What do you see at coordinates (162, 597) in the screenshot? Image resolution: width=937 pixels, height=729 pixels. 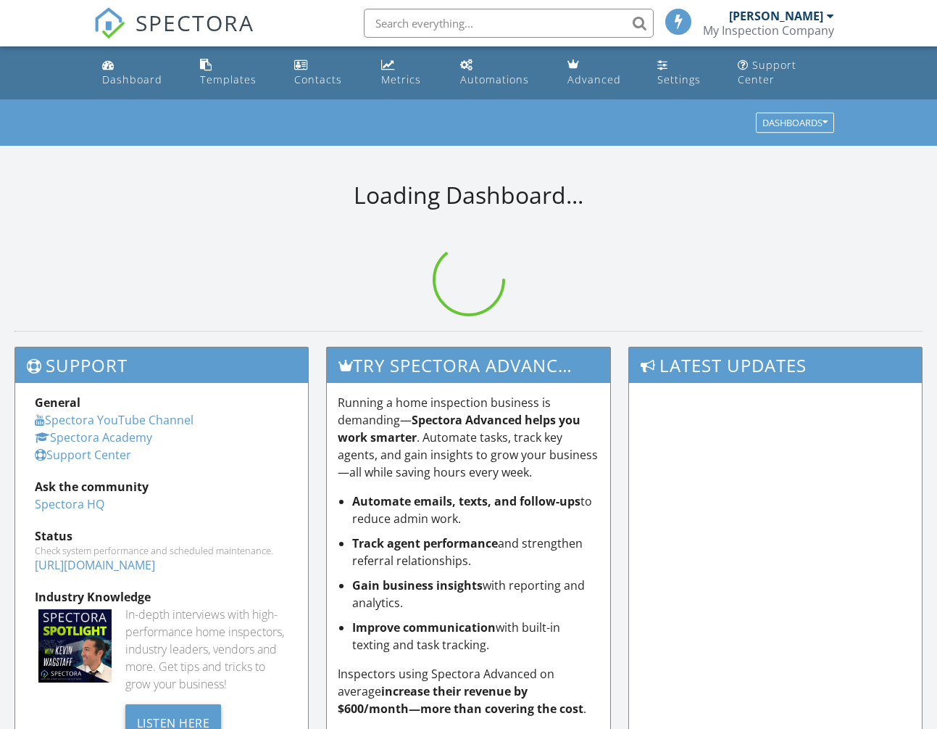 I see `div: Industry Knowledge` at bounding box center [162, 597].